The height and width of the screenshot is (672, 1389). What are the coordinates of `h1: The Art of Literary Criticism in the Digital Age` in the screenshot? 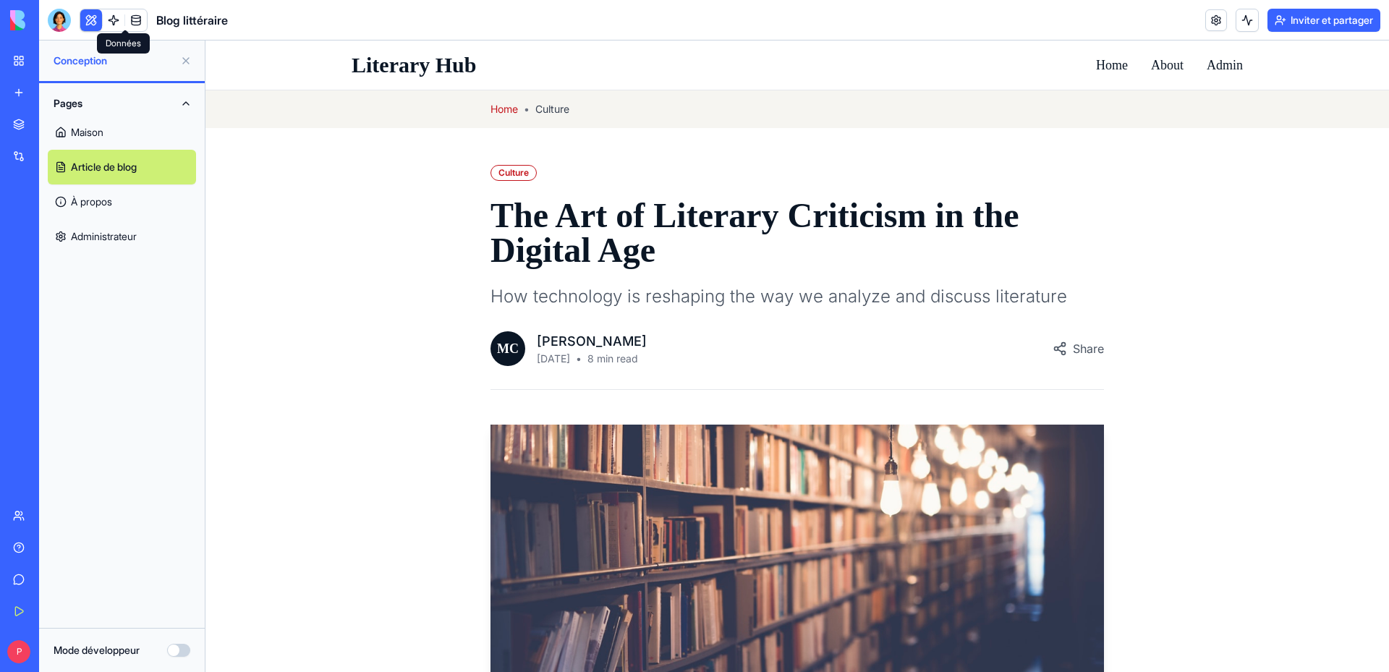 It's located at (592, 192).